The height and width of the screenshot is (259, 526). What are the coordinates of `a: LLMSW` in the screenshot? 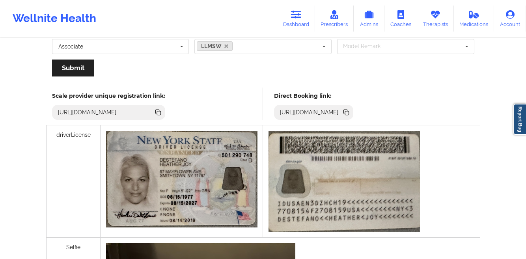 It's located at (214, 46).